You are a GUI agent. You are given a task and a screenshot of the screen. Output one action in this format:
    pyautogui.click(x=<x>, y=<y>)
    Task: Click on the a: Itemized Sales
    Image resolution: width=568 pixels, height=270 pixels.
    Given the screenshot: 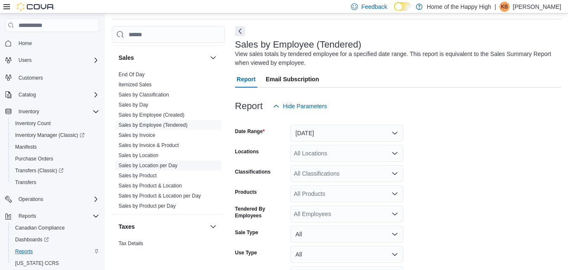 What is the action you would take?
    pyautogui.click(x=135, y=85)
    